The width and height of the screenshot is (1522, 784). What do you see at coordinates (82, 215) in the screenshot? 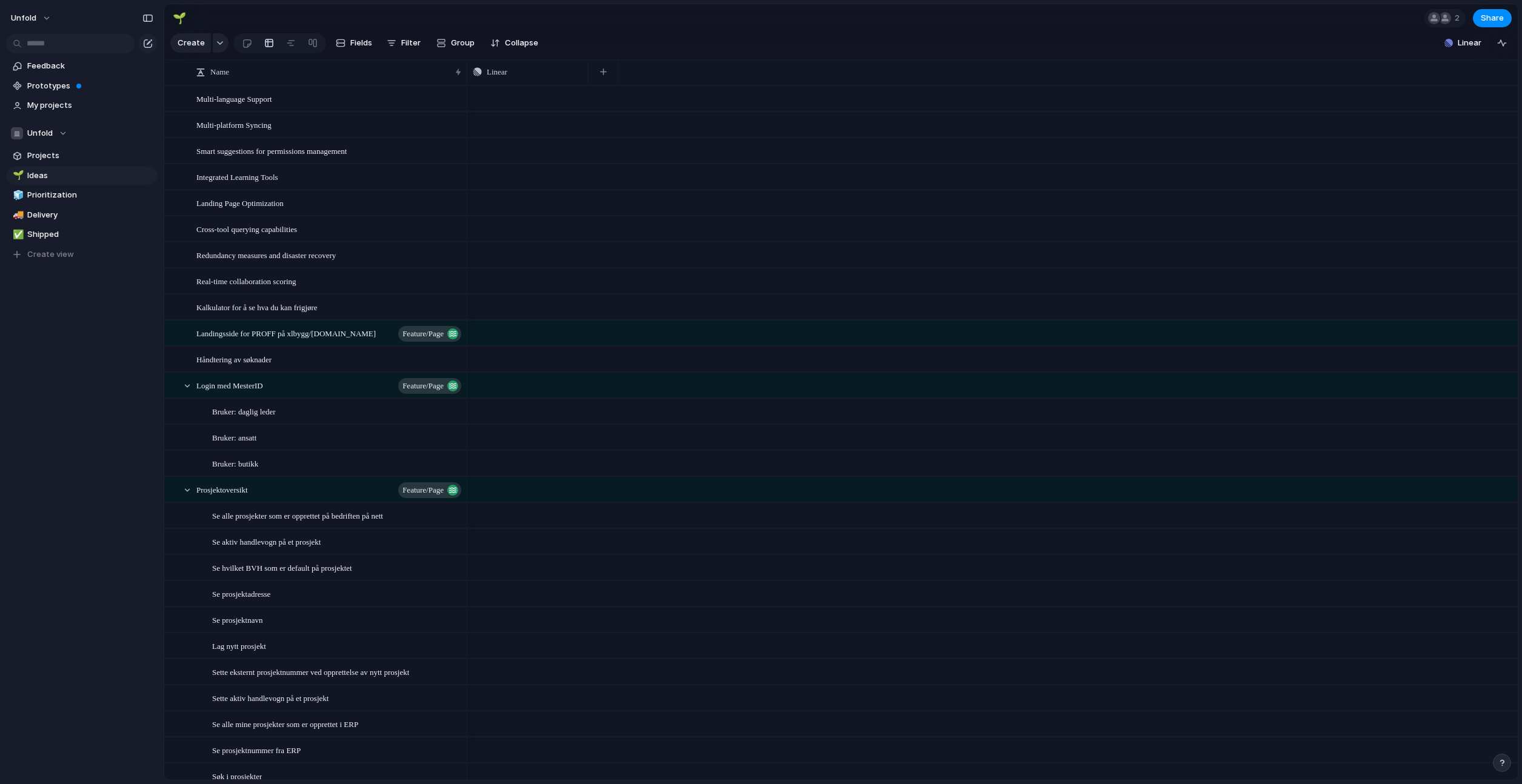
I see `a: 🚚Delivery` at bounding box center [82, 215].